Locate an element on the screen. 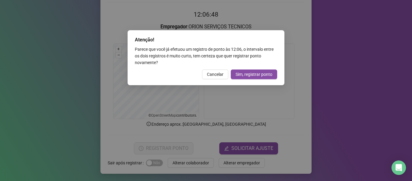 This screenshot has width=412, height=181. span: Cancelar is located at coordinates (215, 74).